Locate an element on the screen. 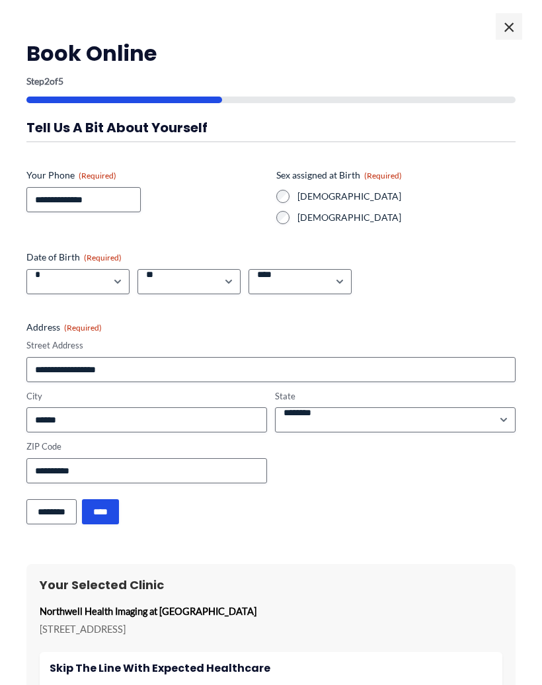 The height and width of the screenshot is (685, 542). label: Your Phone is located at coordinates (146, 175).